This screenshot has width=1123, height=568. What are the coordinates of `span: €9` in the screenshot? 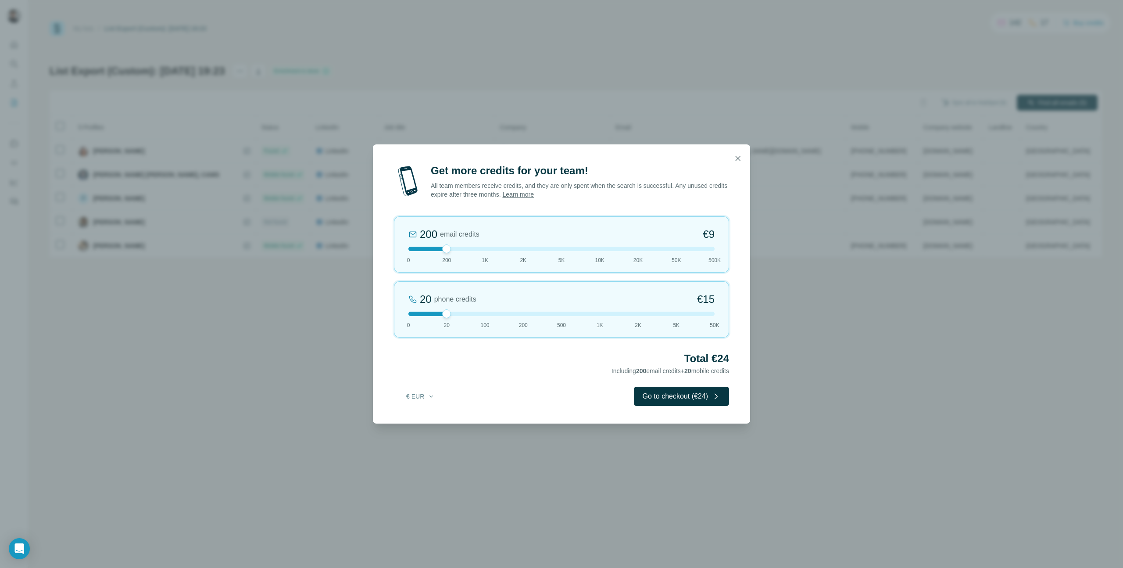 It's located at (709, 234).